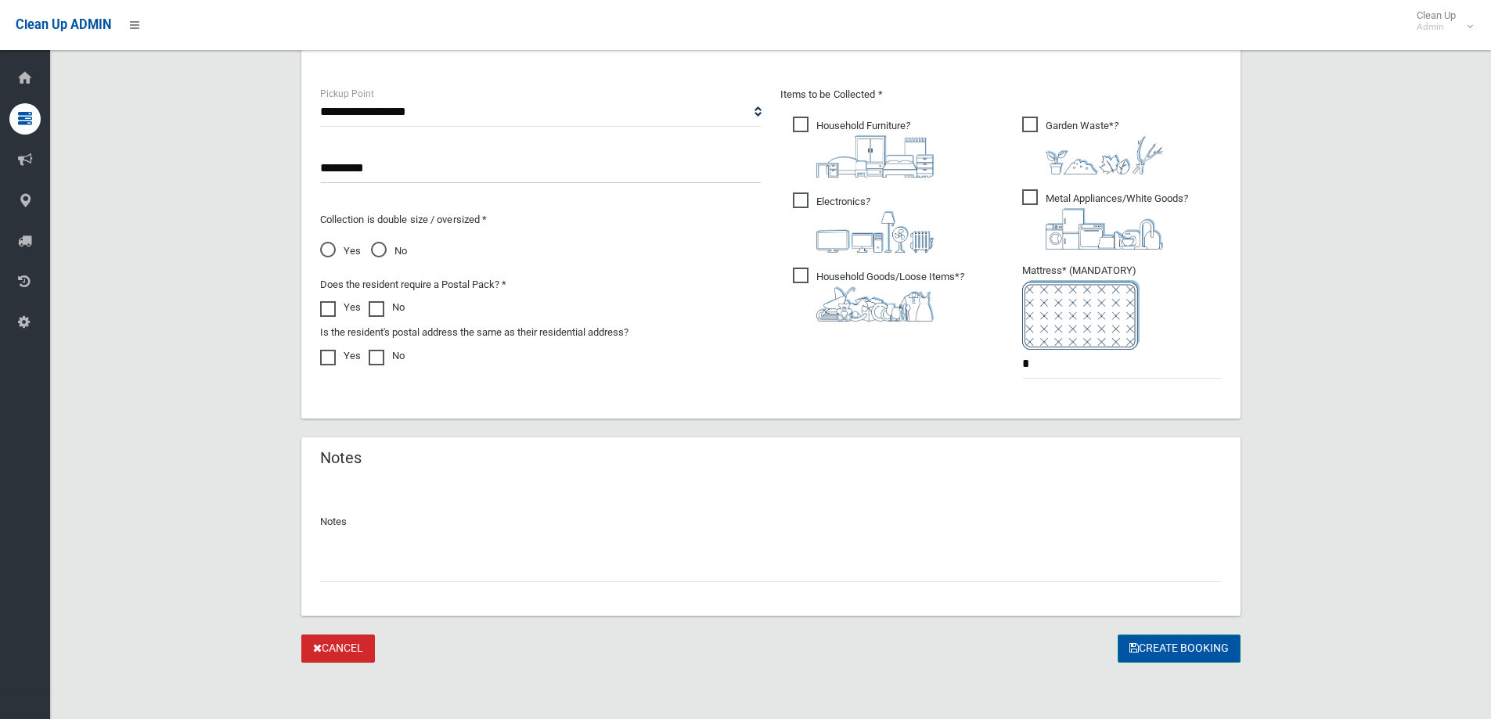 The height and width of the screenshot is (719, 1491). What do you see at coordinates (338, 649) in the screenshot?
I see `a: Cancel` at bounding box center [338, 649].